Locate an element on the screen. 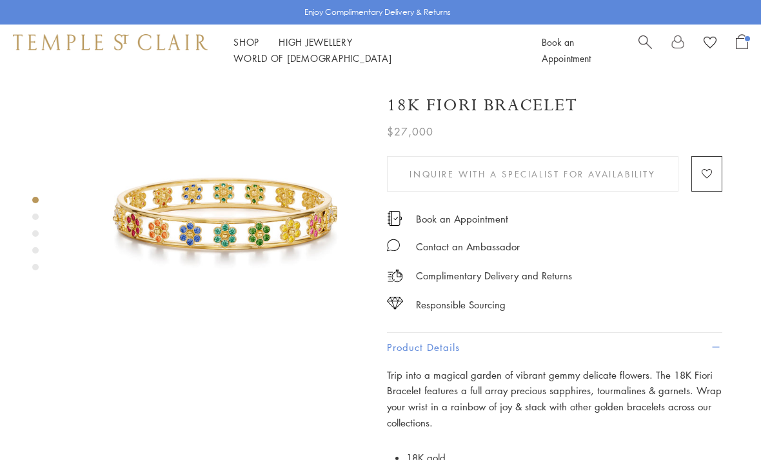  p: Trip into a magical garden of vibrant gemmy delicate flowers. The 18K Fiori Bracelet features a f... is located at coordinates (555, 399).